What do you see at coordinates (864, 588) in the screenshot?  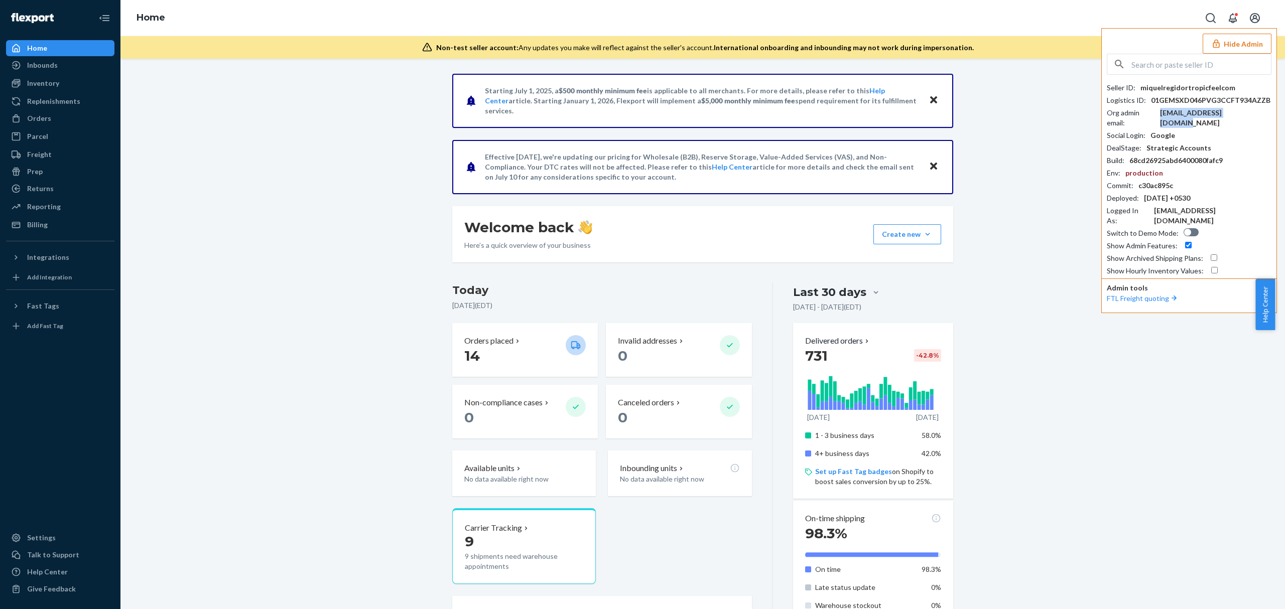 I see `p: Late status update` at bounding box center [864, 588].